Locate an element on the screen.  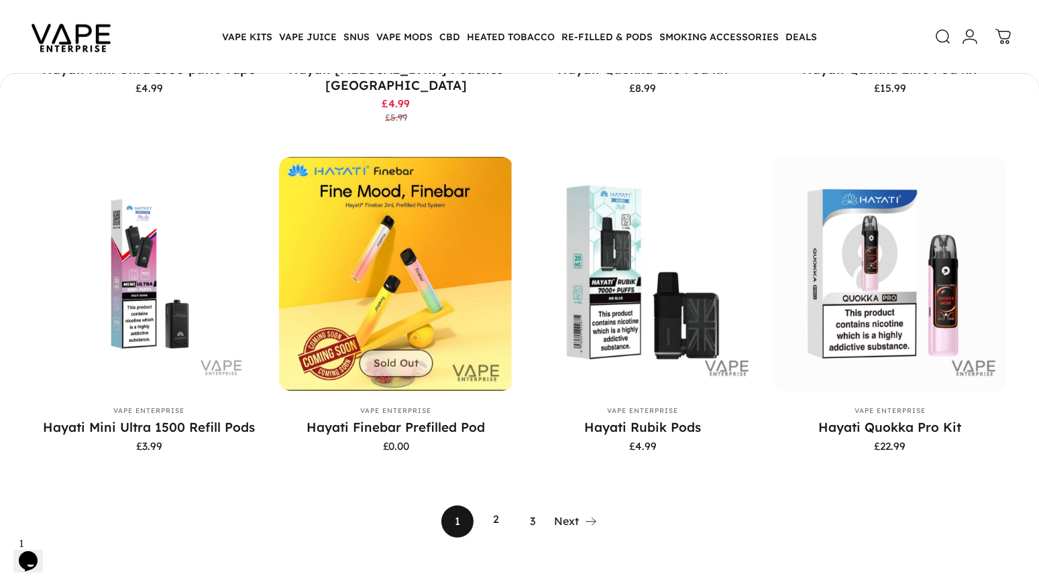
span: £3.99 is located at coordinates (149, 446).